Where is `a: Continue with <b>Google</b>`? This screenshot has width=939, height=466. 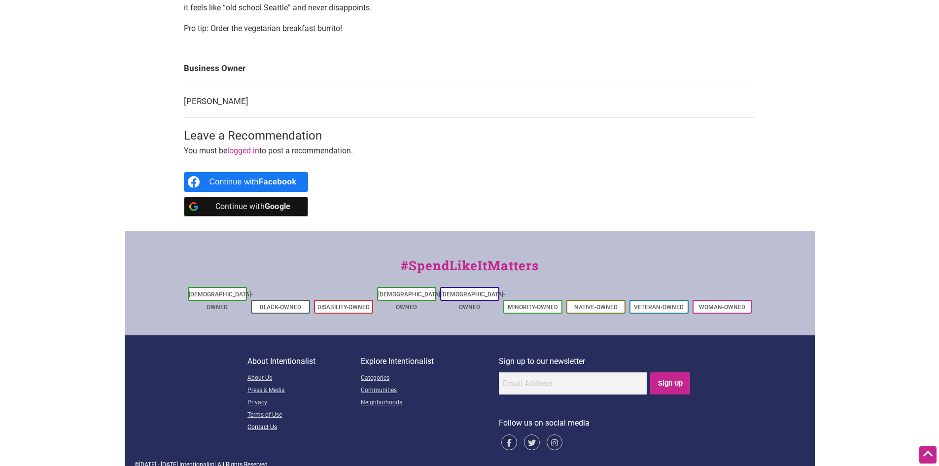 a: Continue with <b>Google</b> is located at coordinates (246, 207).